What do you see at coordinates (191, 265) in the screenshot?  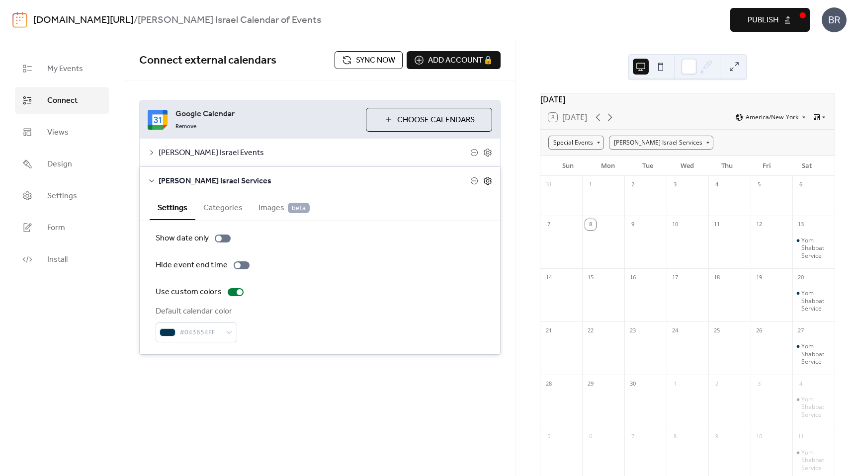 I see `div: Hide event end time` at bounding box center [191, 265].